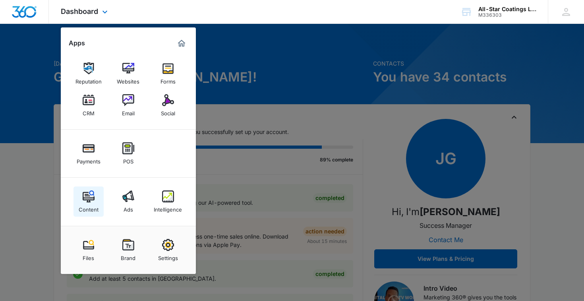 The height and width of the screenshot is (301, 584). I want to click on div: Ads, so click(128, 207).